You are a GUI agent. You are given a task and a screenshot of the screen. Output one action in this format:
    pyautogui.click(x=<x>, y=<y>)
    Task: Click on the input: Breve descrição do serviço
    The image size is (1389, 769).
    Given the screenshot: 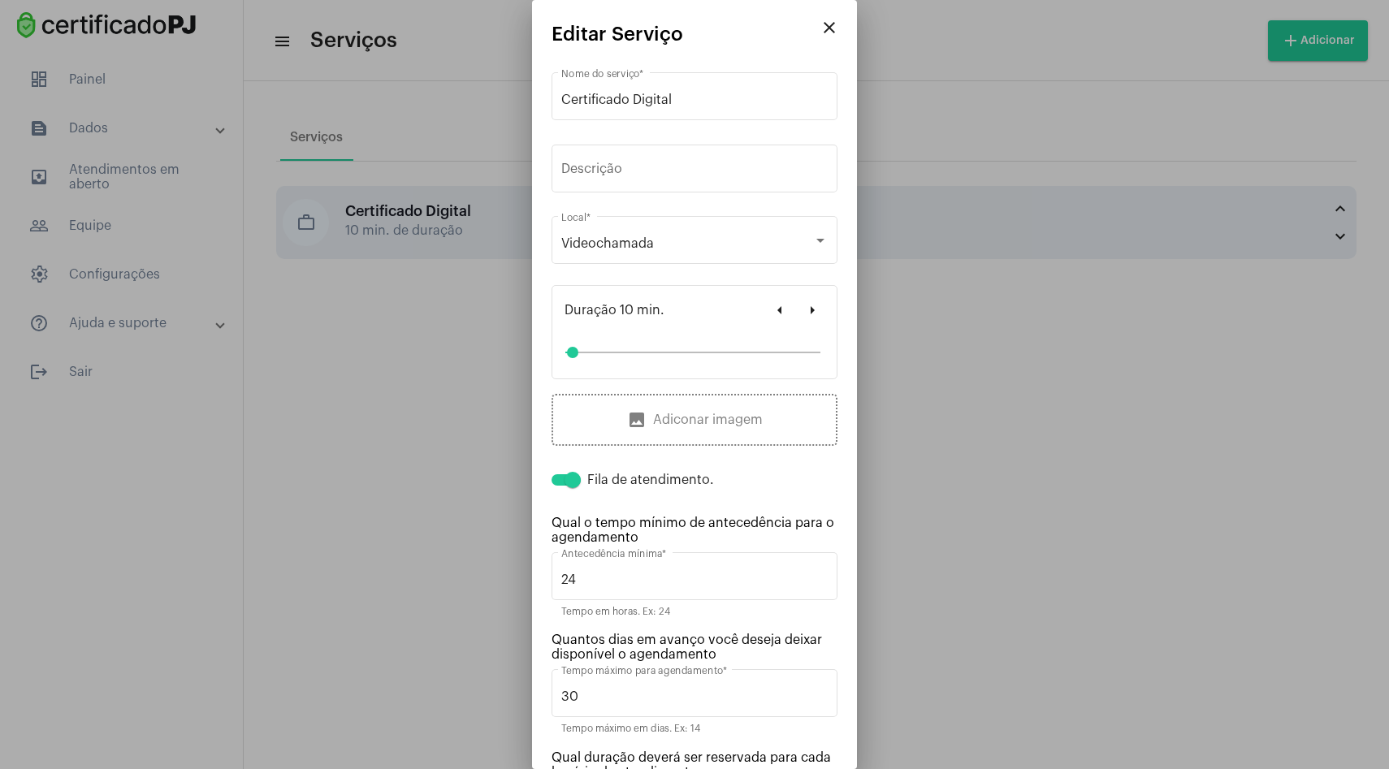 What is the action you would take?
    pyautogui.click(x=694, y=172)
    